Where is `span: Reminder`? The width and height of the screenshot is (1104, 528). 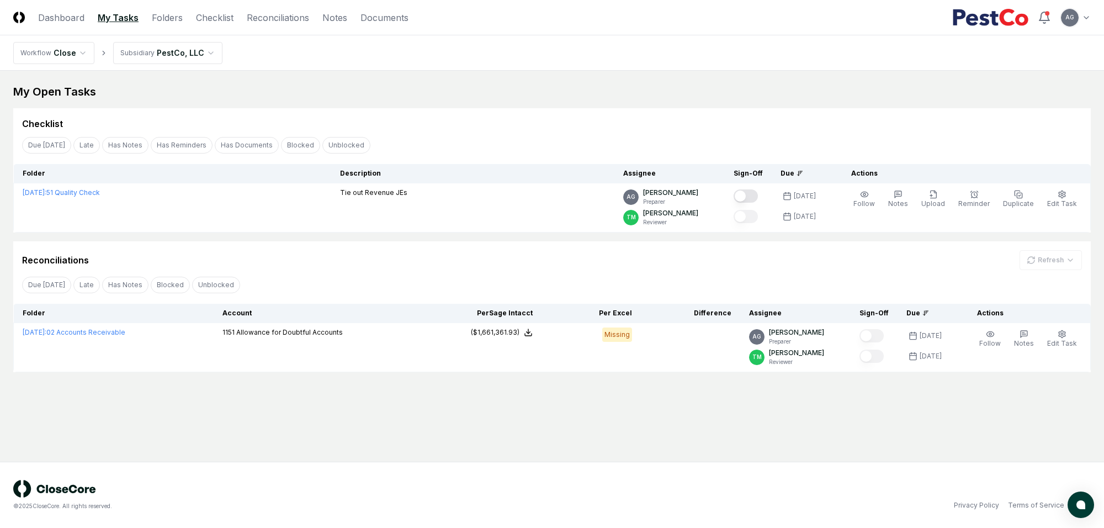 span: Reminder is located at coordinates (974, 203).